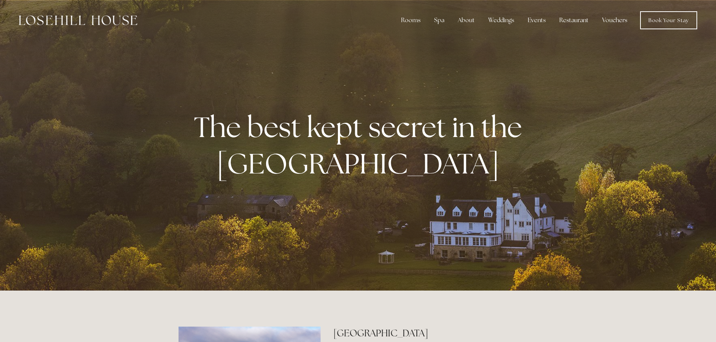 The height and width of the screenshot is (342, 716). What do you see at coordinates (668, 20) in the screenshot?
I see `a: Book Your Stay` at bounding box center [668, 20].